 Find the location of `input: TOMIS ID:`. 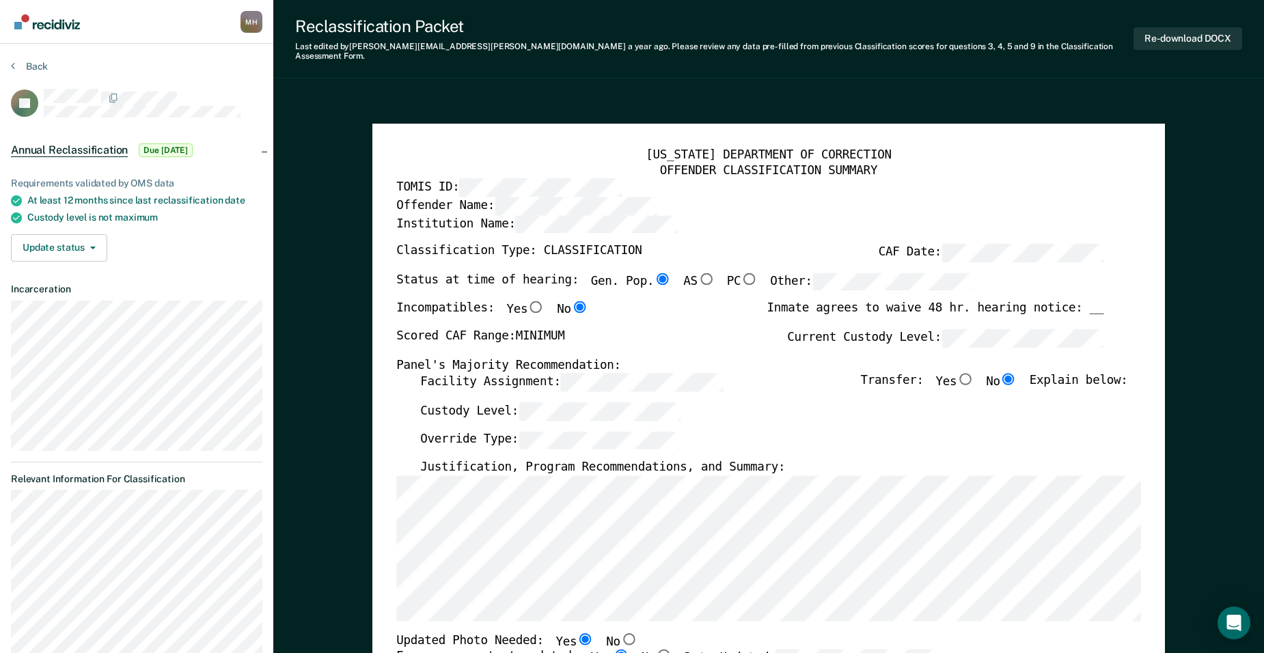

input: TOMIS ID: is located at coordinates (540, 187).